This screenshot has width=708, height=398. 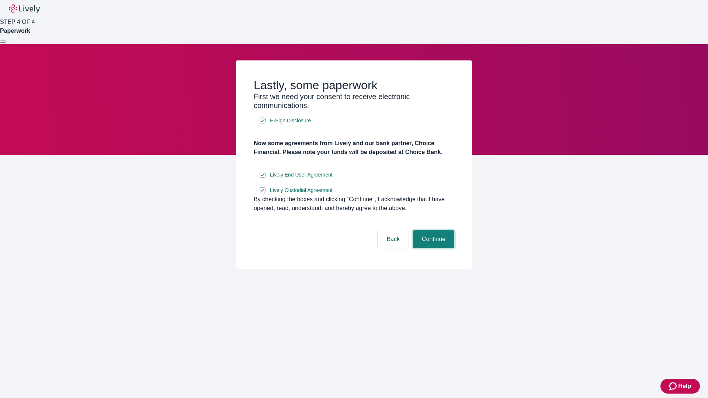 What do you see at coordinates (680, 387) in the screenshot?
I see `button: Zendesk support iconHelp` at bounding box center [680, 387].